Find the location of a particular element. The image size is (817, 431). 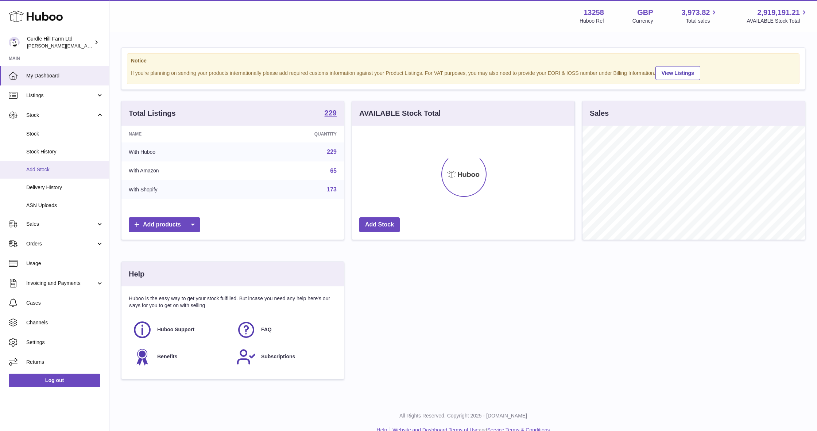

strong: GBP is located at coordinates (645, 12).